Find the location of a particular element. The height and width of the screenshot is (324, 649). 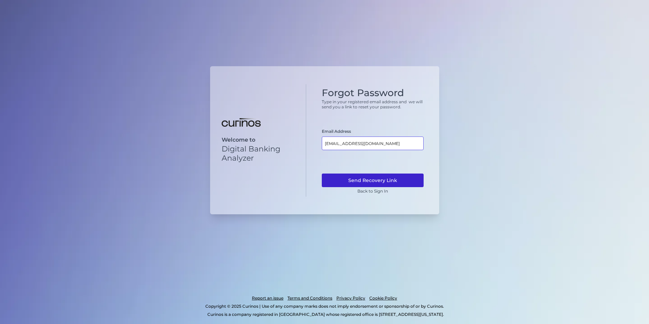

p: Welcome to is located at coordinates (258, 140).